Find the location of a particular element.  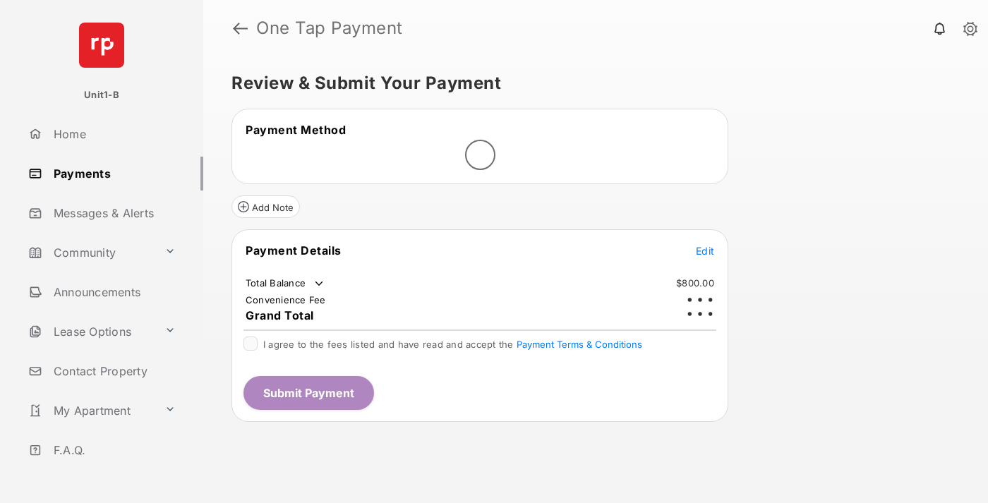

button: Submit Payment is located at coordinates (308, 393).